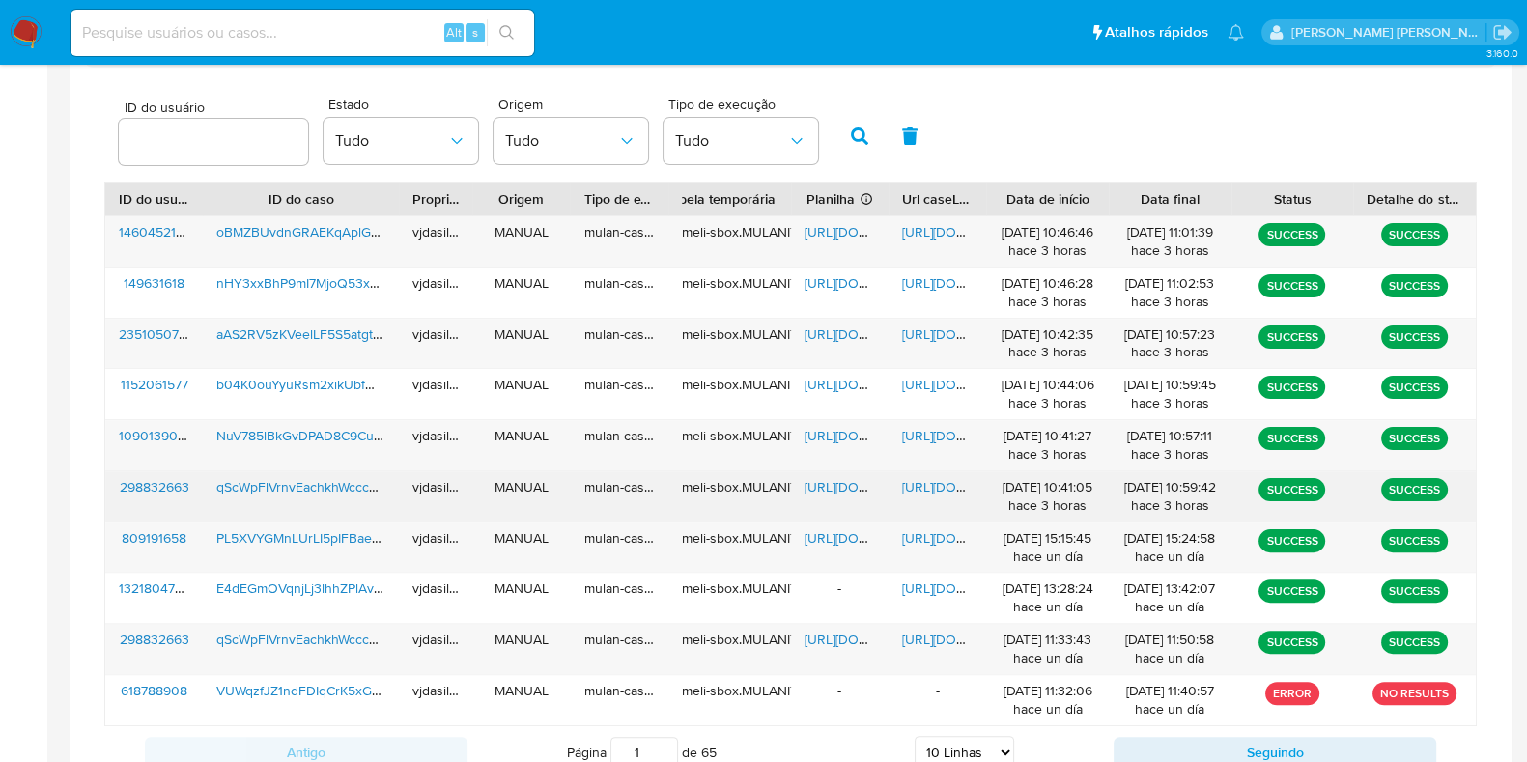  I want to click on span: s, so click(475, 32).